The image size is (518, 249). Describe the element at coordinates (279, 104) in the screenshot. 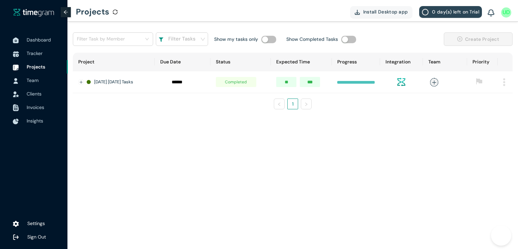

I see `span: left` at that location.